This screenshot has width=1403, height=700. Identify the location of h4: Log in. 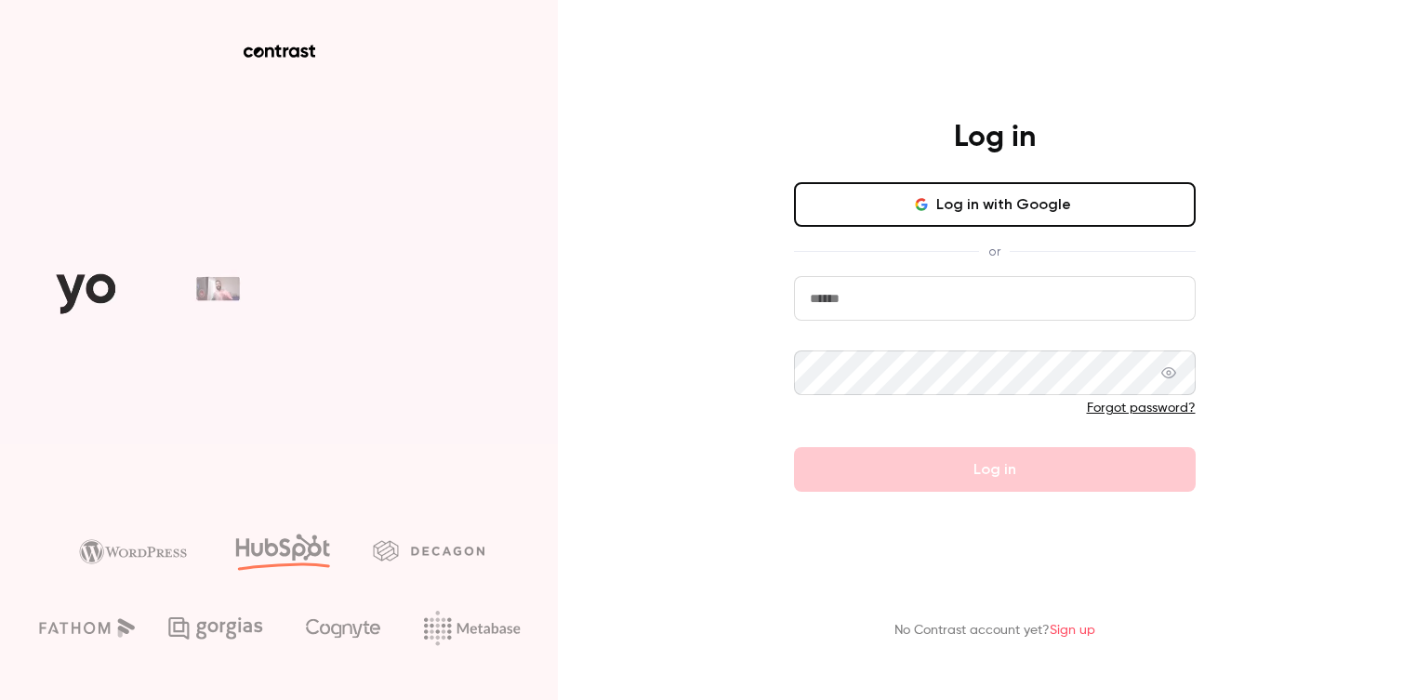
(995, 138).